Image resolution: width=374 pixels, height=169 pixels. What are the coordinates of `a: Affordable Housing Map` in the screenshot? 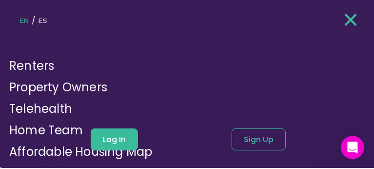 It's located at (80, 151).